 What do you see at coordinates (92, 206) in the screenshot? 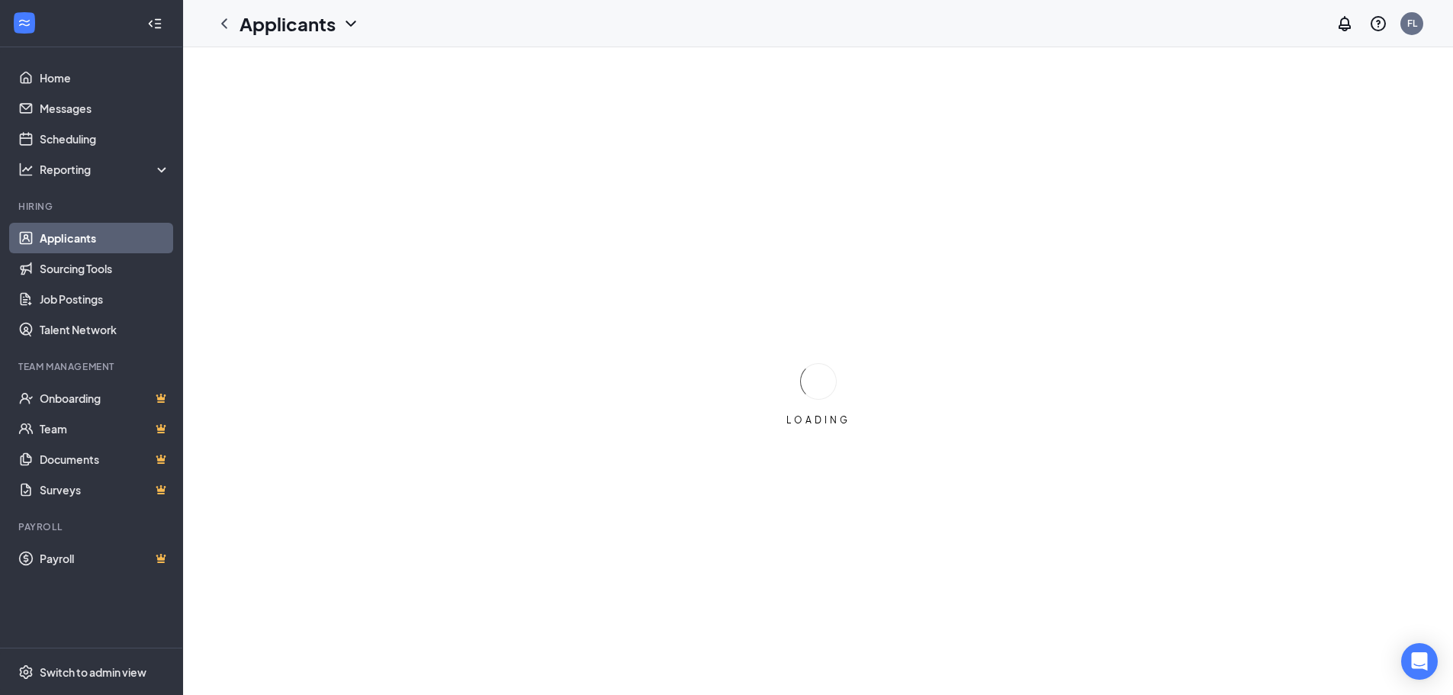
I see `div: Hiring` at bounding box center [92, 206].